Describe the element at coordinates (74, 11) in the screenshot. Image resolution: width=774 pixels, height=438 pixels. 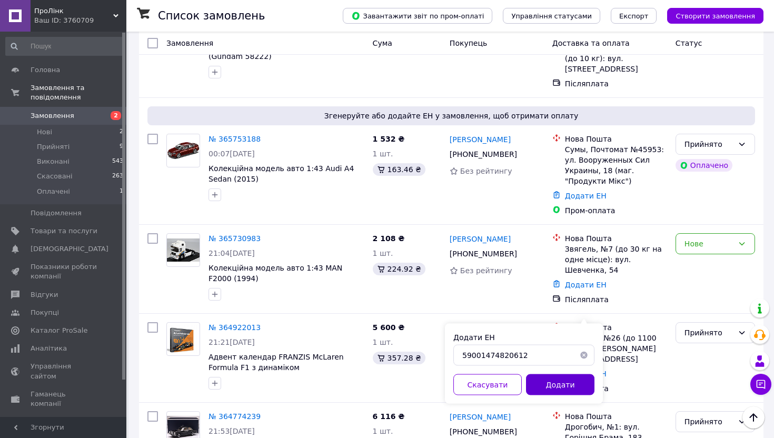
I see `span: ПроЛінк` at that location.